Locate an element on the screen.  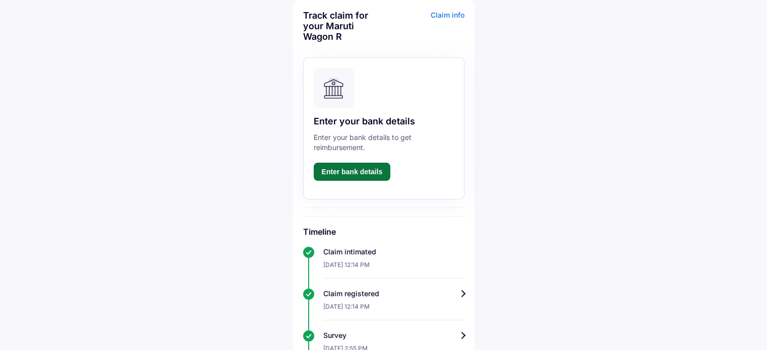
div: Claim registered is located at coordinates (394, 294).